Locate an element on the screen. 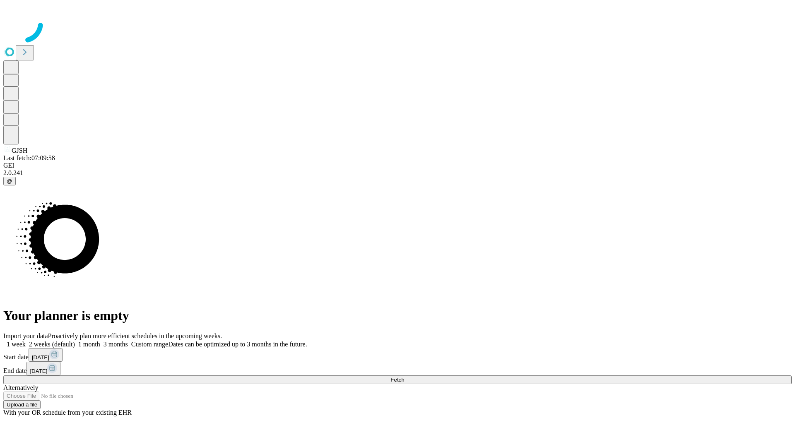 The image size is (795, 447). span: Proactively plan more efficient schedules in the upcoming weeks. is located at coordinates (135, 336).